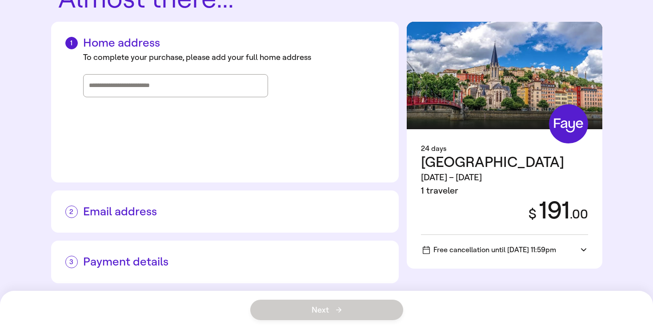 The width and height of the screenshot is (653, 329). What do you see at coordinates (234, 57) in the screenshot?
I see `div: To complete your purchase, please add your full home address` at bounding box center [234, 57].